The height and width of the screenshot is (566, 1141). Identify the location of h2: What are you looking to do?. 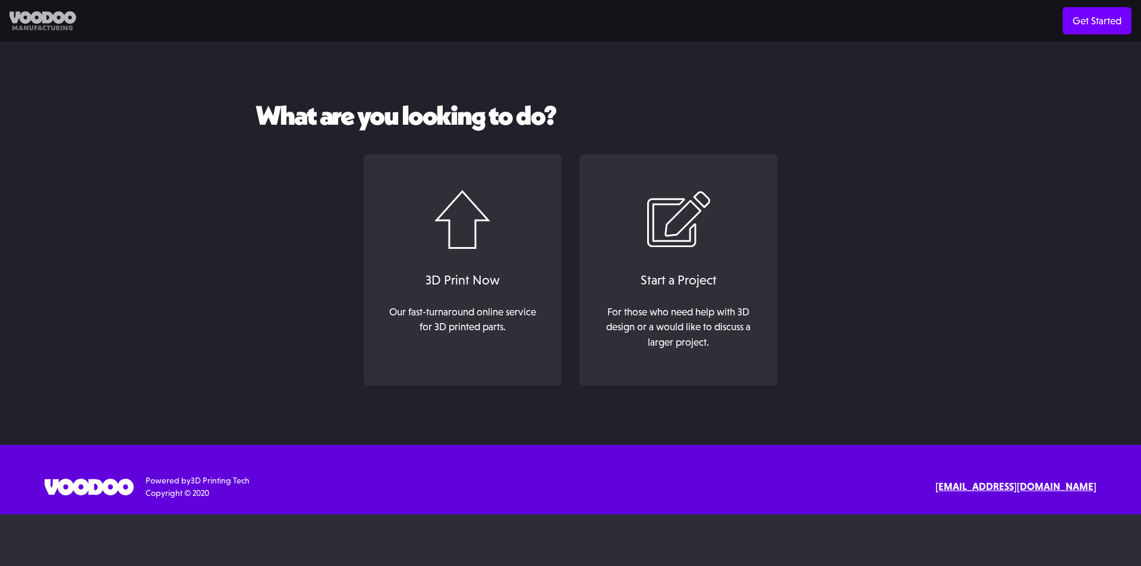
(570, 116).